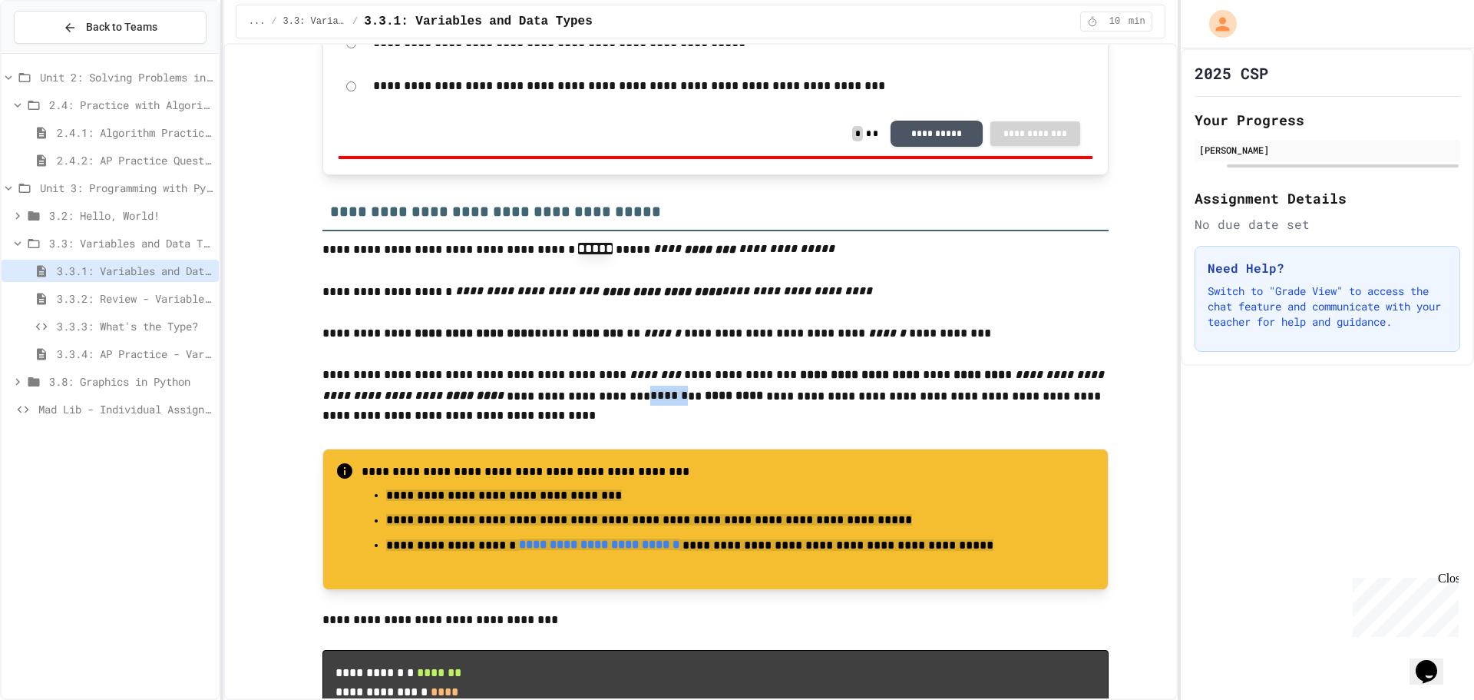  I want to click on div: No due date set, so click(1328, 224).